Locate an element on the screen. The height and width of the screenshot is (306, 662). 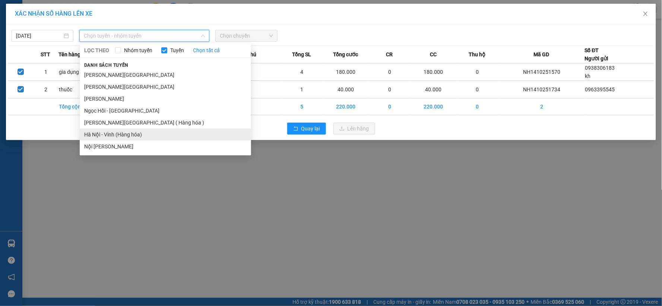
span: Tổng SL is located at coordinates (301, 54).